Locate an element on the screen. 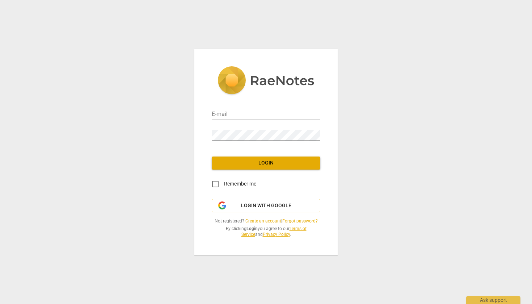  a: Forgot password? is located at coordinates (300, 221).